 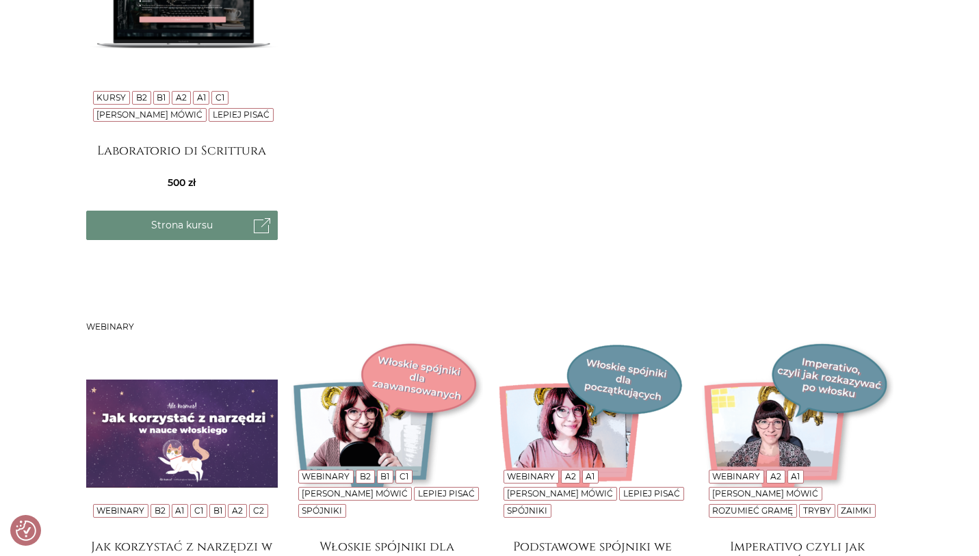 I want to click on h4: Laboratorio di Scrittura, so click(x=182, y=157).